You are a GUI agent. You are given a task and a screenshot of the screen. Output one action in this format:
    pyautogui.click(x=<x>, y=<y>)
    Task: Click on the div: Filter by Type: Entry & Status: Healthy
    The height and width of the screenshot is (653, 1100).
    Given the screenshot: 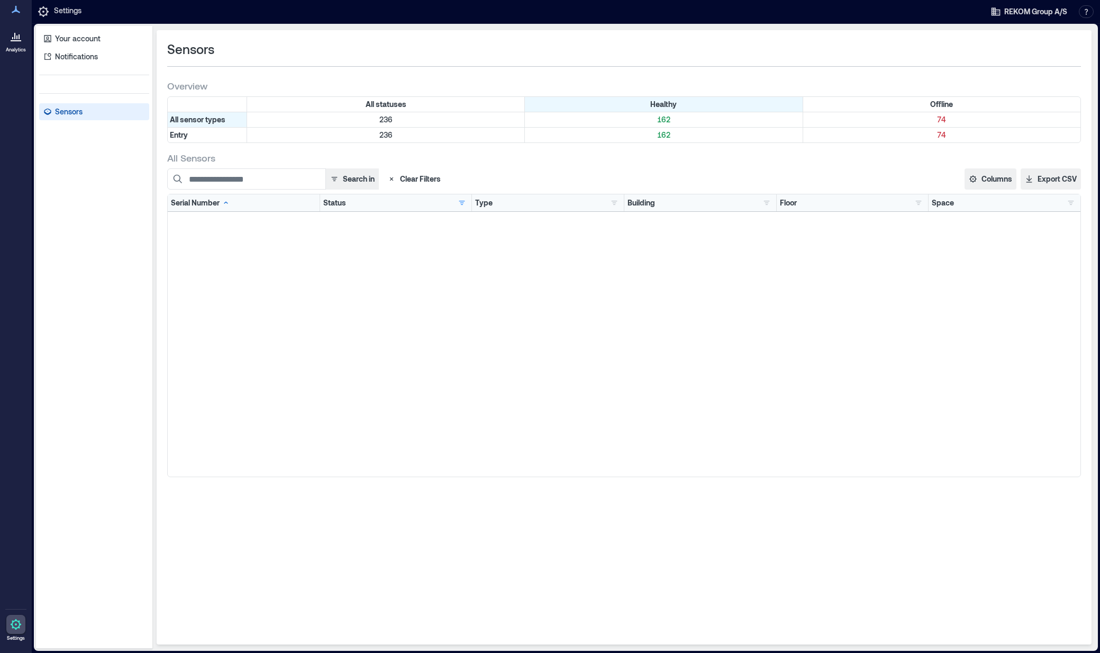 What is the action you would take?
    pyautogui.click(x=664, y=135)
    